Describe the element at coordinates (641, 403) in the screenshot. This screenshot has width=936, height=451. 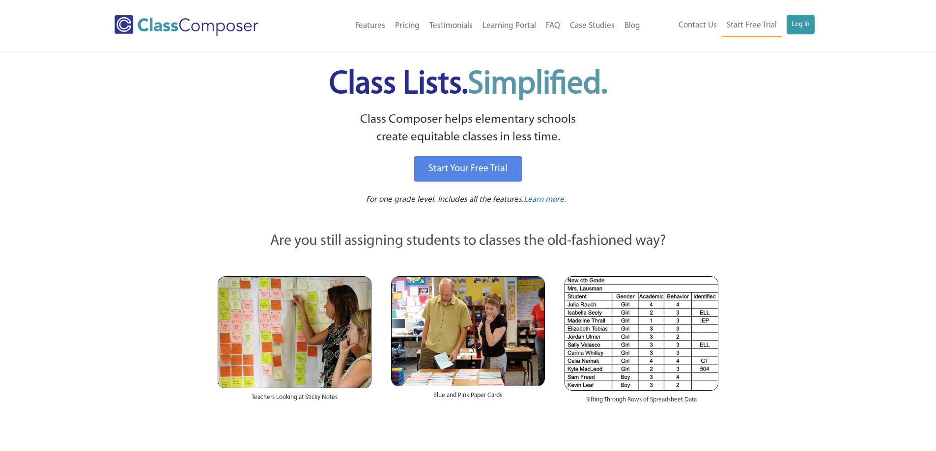
I see `div: Sifting Through Rows of Spreadsheet Data` at that location.